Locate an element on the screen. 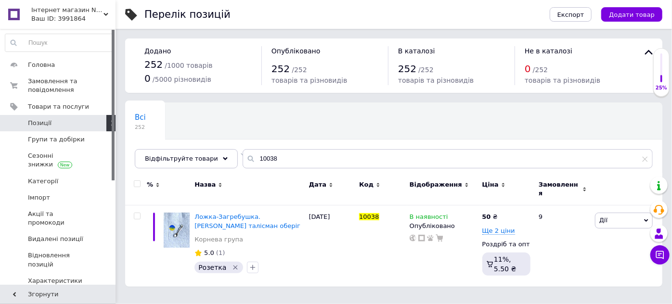  span: Додати товар is located at coordinates (631, 14).